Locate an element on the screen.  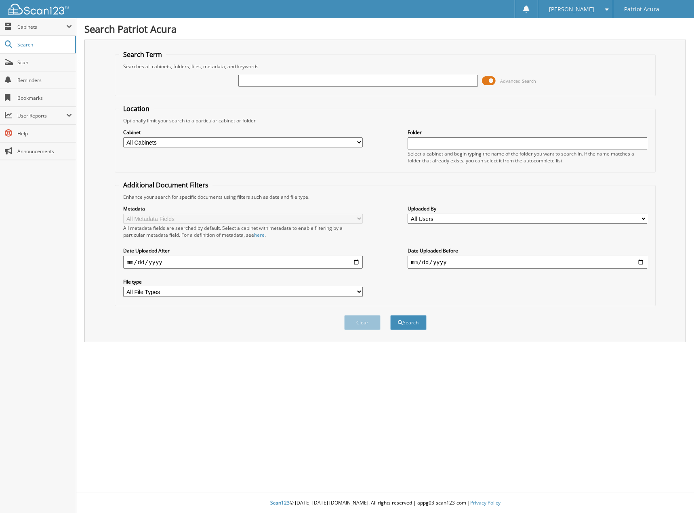
div: Enhance your search for specific documents using filters such as date and file type. is located at coordinates (385, 197).